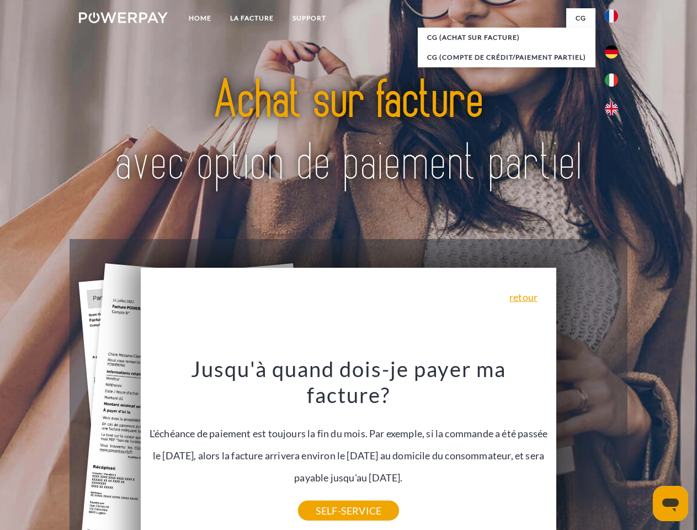 The image size is (697, 530). Describe the element at coordinates (507, 57) in the screenshot. I see `a: CG (Compte de crédit/paiement partiel)` at that location.